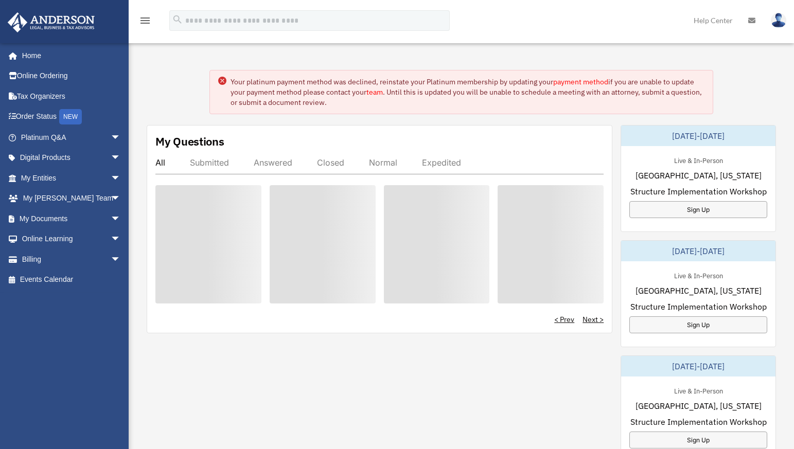 Image resolution: width=794 pixels, height=449 pixels. Describe the element at coordinates (374, 92) in the screenshot. I see `a: team` at that location.